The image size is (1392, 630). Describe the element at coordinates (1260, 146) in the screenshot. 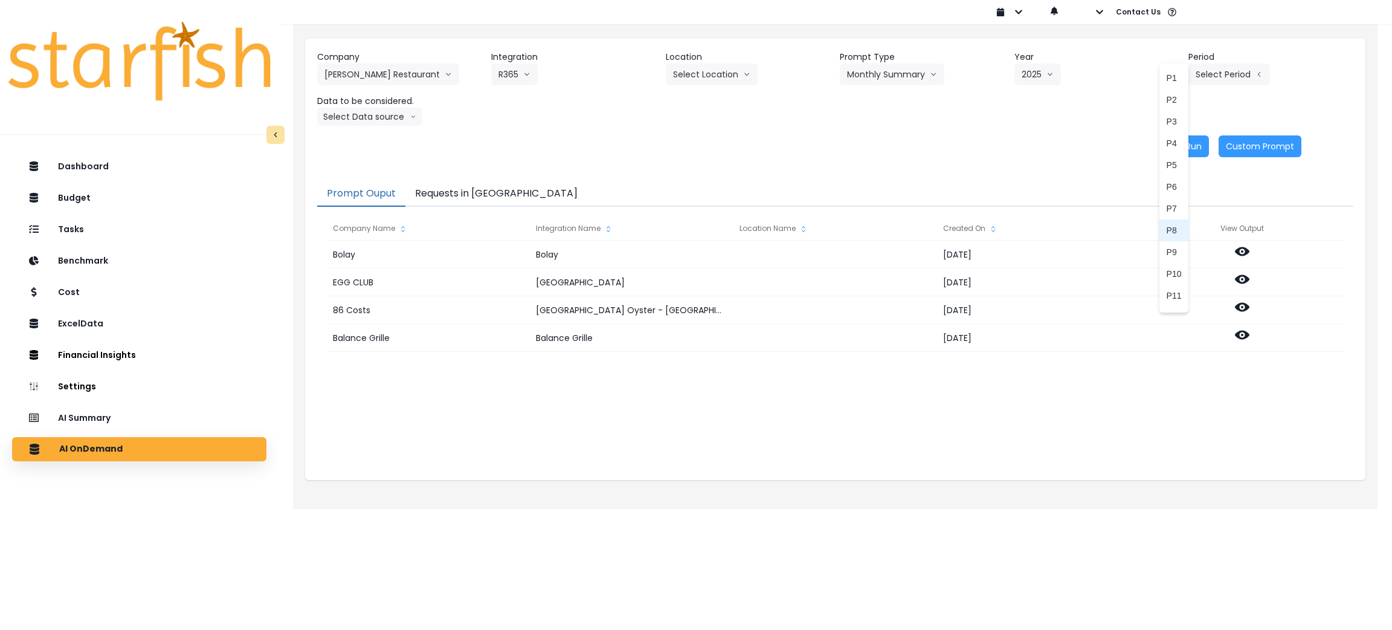

I see `button: Custom Prompt` at that location.